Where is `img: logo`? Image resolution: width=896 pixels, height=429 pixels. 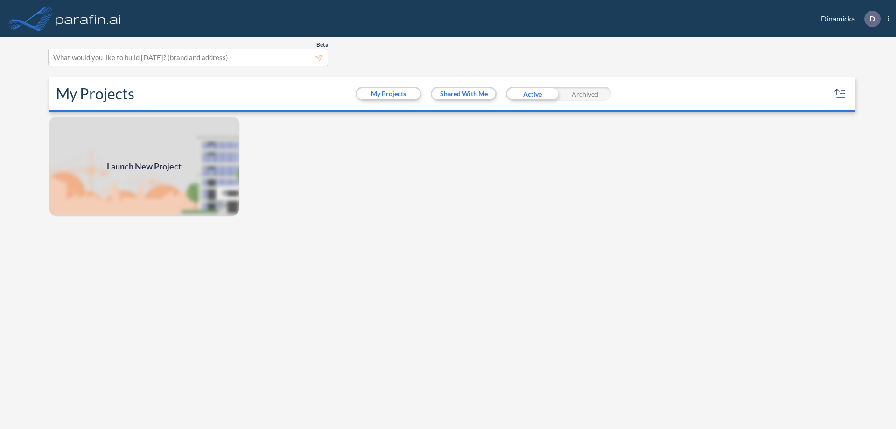 img: logo is located at coordinates (88, 19).